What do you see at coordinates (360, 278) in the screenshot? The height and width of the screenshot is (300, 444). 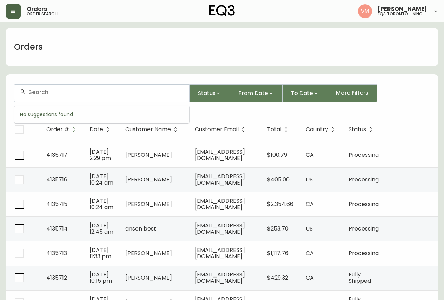 I see `span: Fully Shipped` at bounding box center [360, 278].